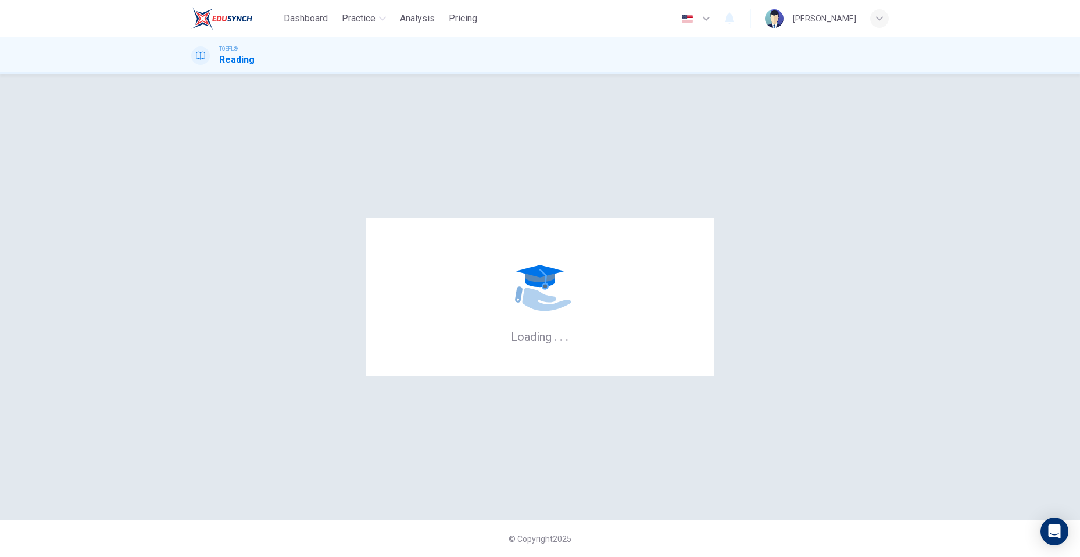  Describe the element at coordinates (359, 19) in the screenshot. I see `span: Practice` at that location.